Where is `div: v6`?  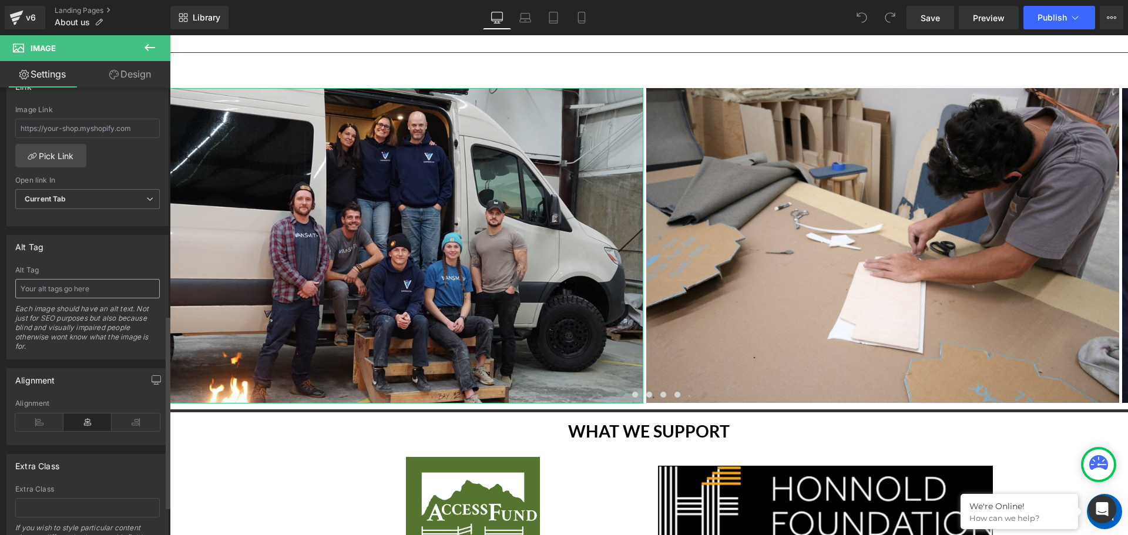
div: v6 is located at coordinates (31, 18).